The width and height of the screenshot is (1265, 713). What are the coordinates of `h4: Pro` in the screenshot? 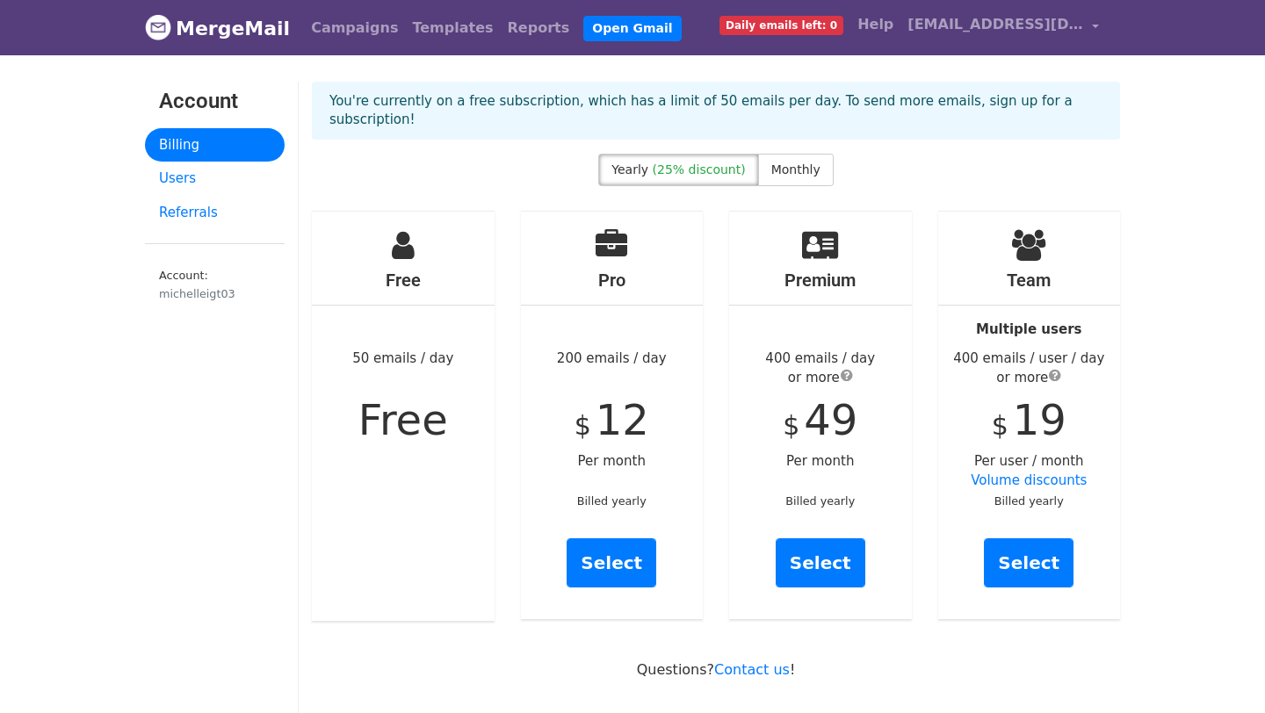 It's located at (612, 280).